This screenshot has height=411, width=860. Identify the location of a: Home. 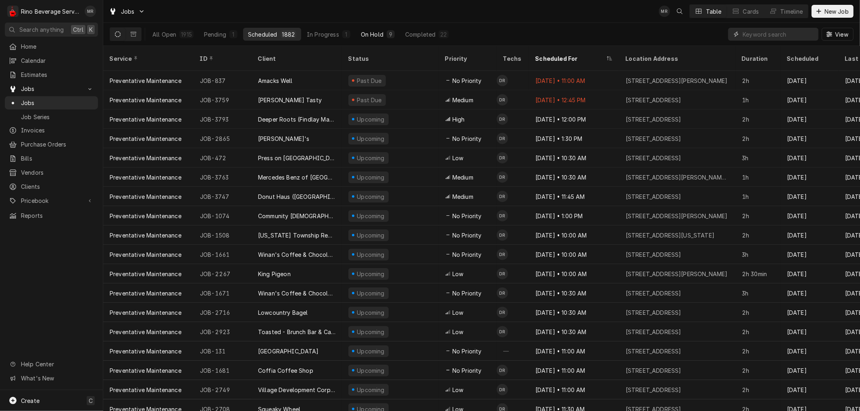
(51, 46).